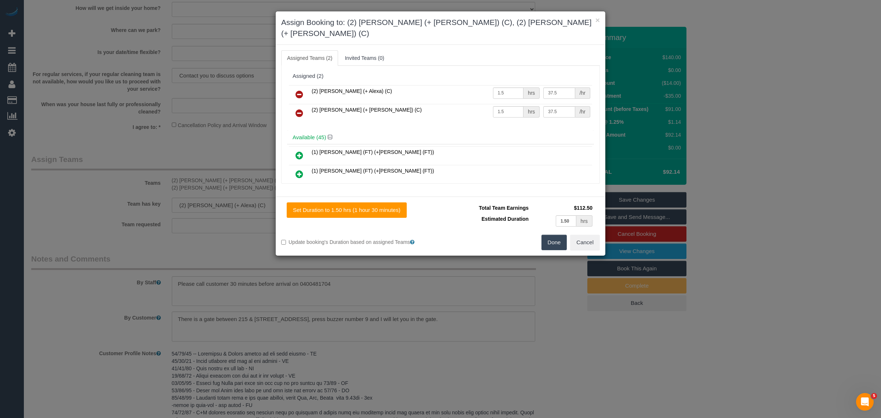  What do you see at coordinates (585, 242) in the screenshot?
I see `button: Cancel` at bounding box center [585, 242].